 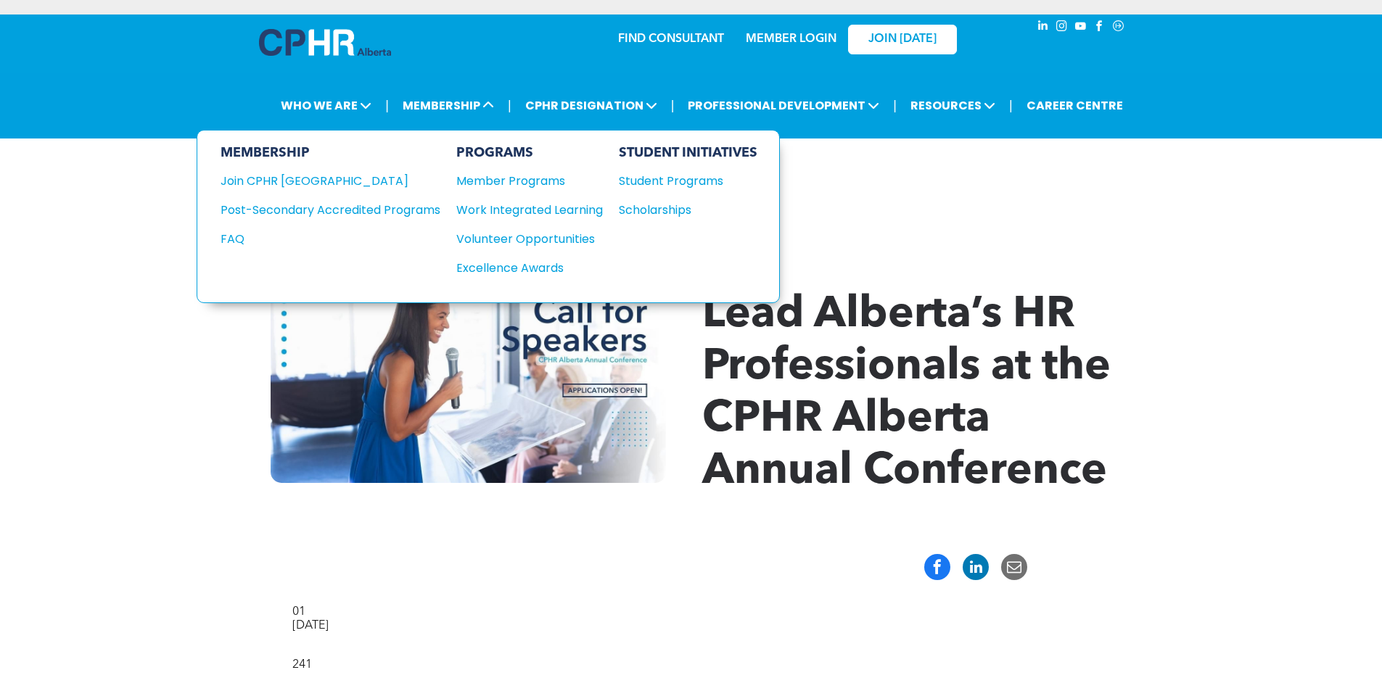 What do you see at coordinates (1100, 28) in the screenshot?
I see `a: facebook` at bounding box center [1100, 28].